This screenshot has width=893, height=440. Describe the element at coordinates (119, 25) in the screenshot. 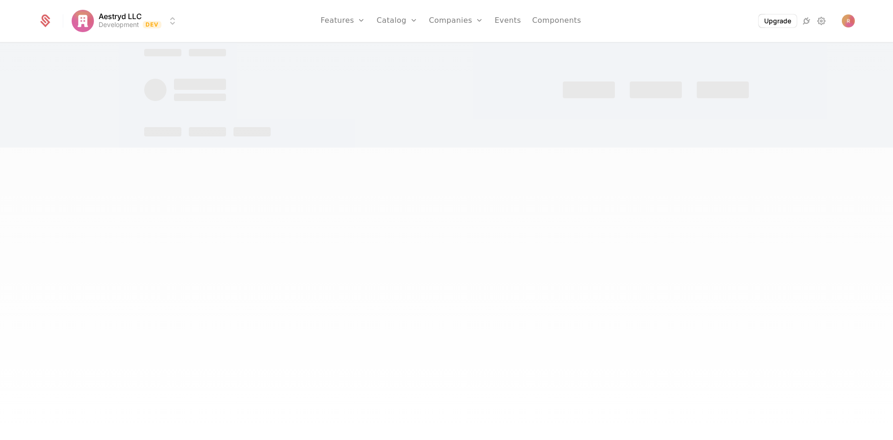

I see `div: Development` at that location.